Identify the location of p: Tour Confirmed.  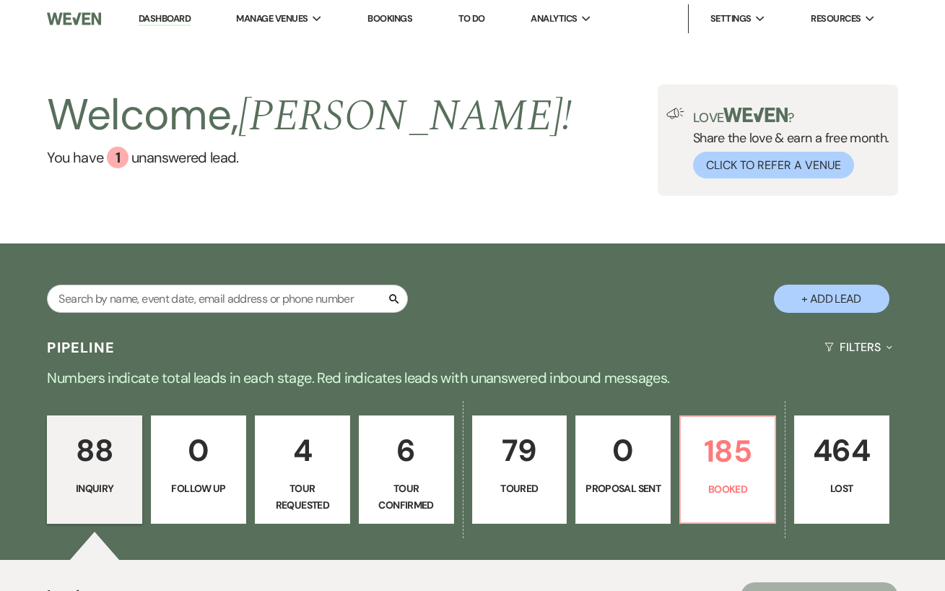
(407, 496).